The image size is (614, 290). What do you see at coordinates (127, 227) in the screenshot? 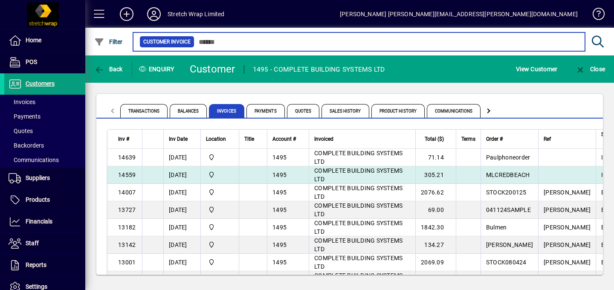
I see `span: 13182` at bounding box center [127, 227].